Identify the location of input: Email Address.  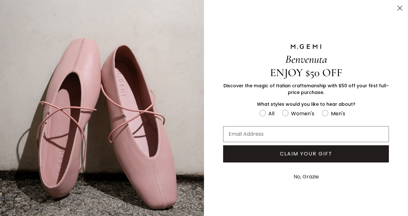
(306, 134).